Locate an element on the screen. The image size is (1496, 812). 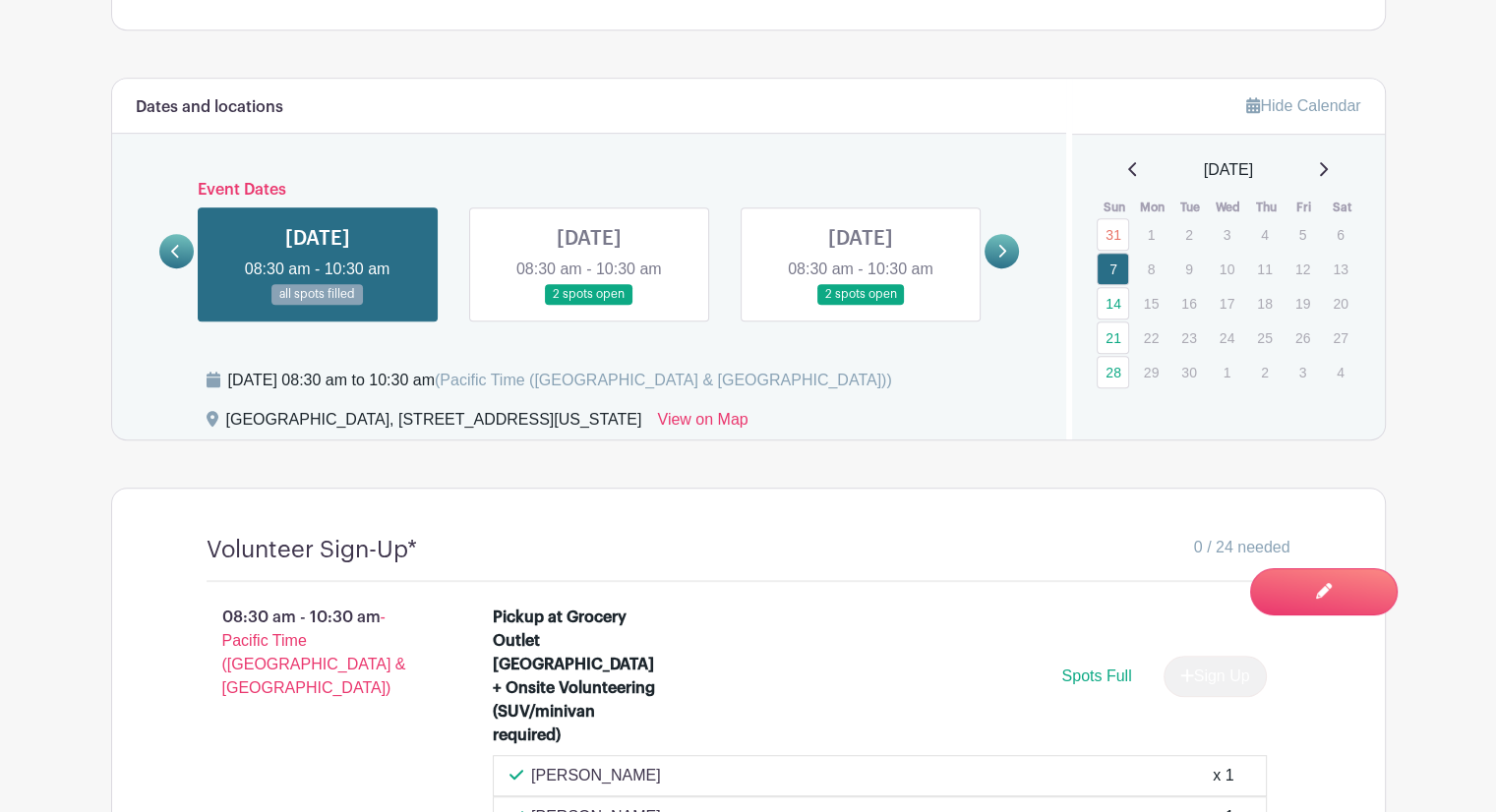
p: 6 is located at coordinates (1339, 234).